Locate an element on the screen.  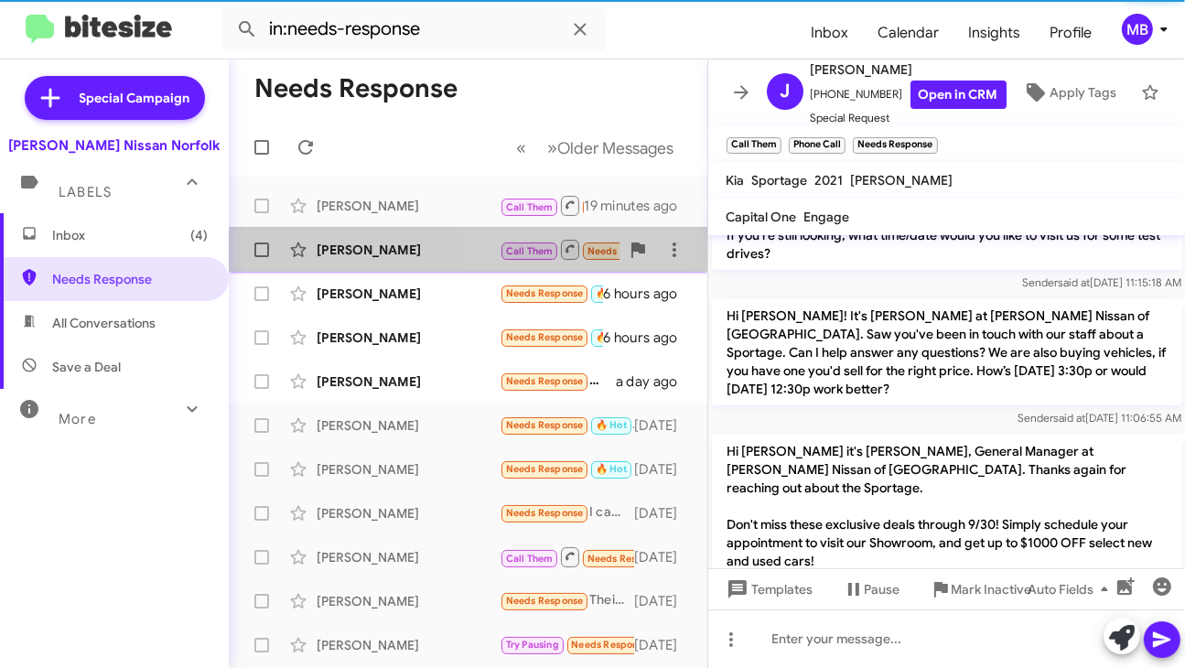
button: Apply Tags is located at coordinates (1069, 92).